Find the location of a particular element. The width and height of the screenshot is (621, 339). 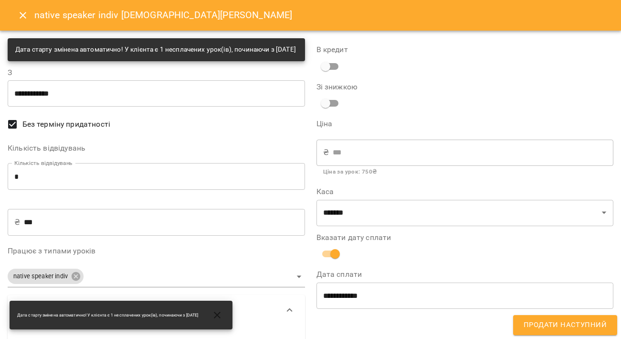

label: Кількість відвідувань is located at coordinates (156, 148).